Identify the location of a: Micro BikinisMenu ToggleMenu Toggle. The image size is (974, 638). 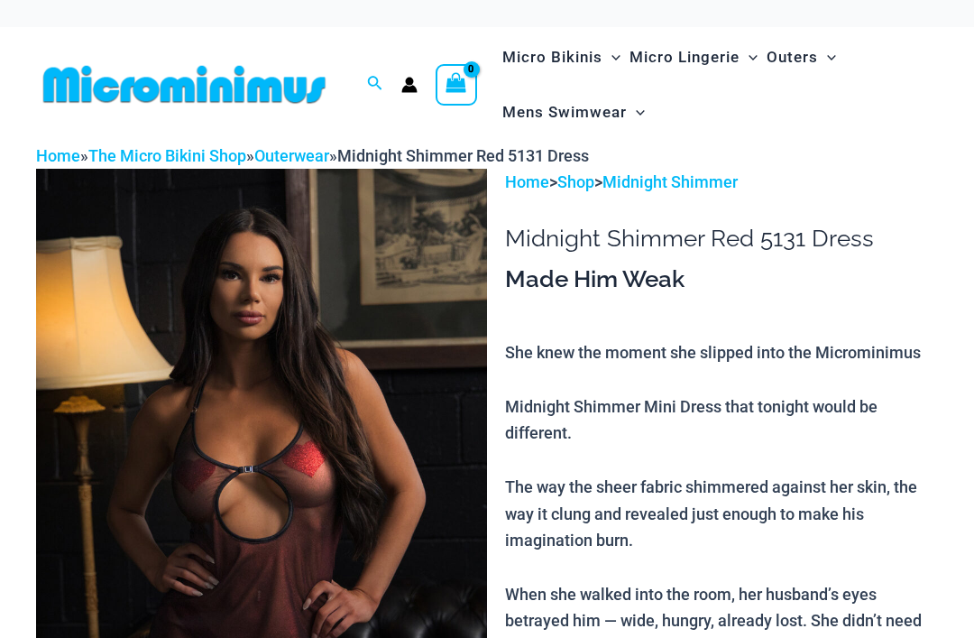
(561, 57).